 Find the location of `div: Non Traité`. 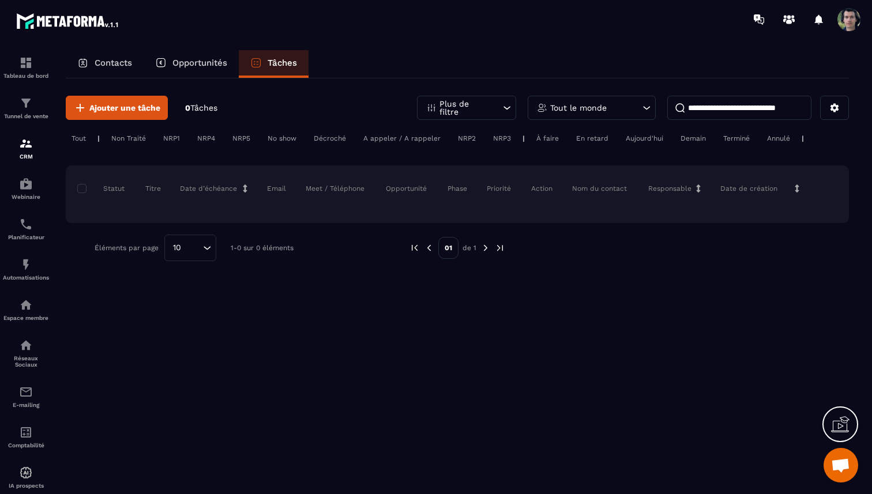

div: Non Traité is located at coordinates (129, 138).